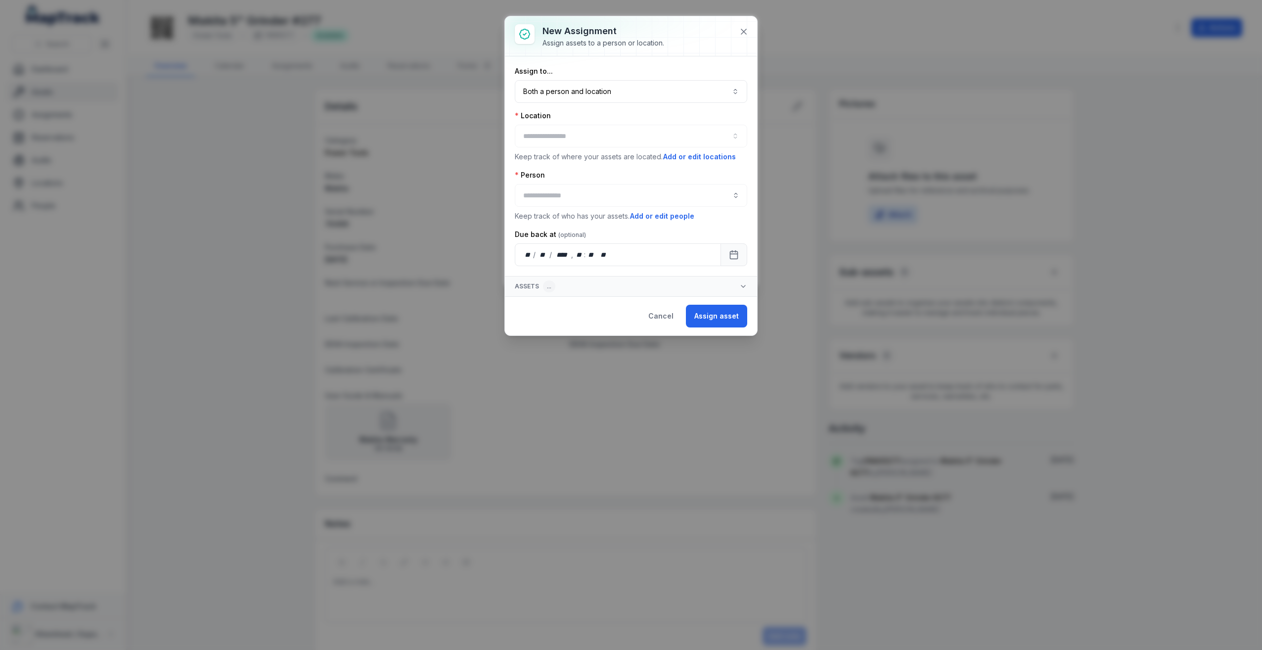 The height and width of the screenshot is (650, 1262). What do you see at coordinates (528, 255) in the screenshot?
I see `div: day,` at bounding box center [528, 255].